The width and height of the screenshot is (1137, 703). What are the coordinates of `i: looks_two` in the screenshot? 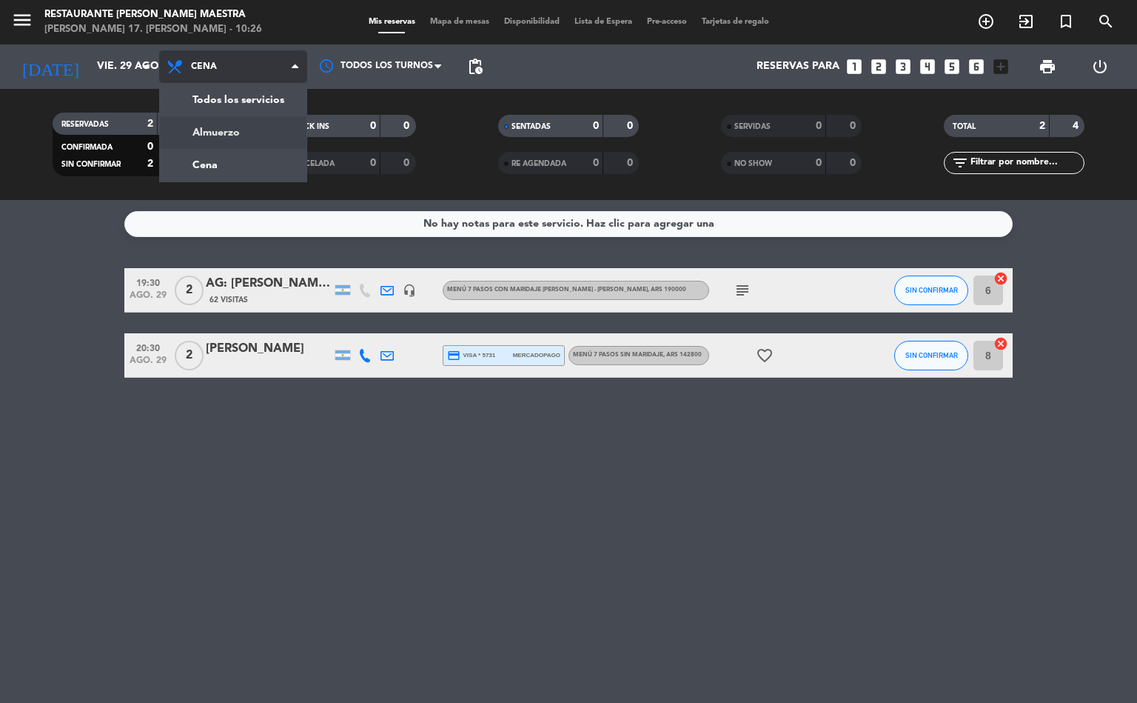 It's located at (879, 67).